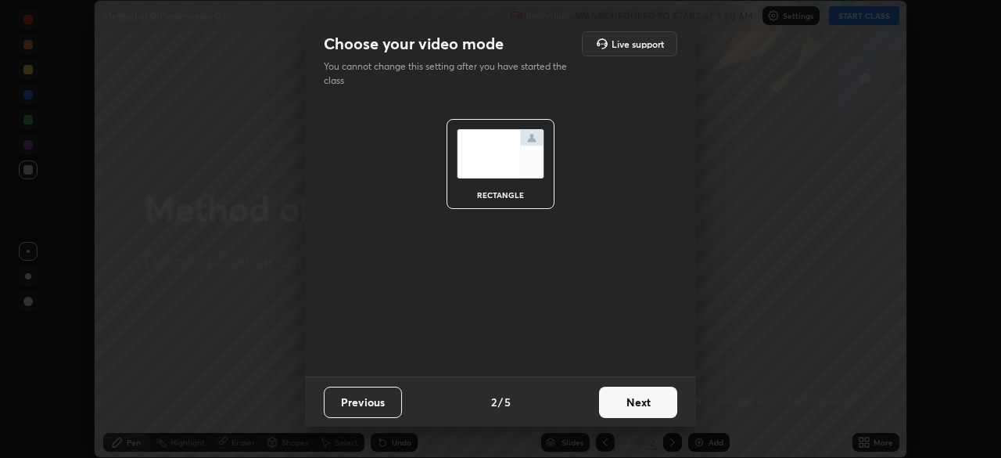 The image size is (1001, 458). I want to click on p: You cannot change this setting after you have started the class, so click(451, 74).